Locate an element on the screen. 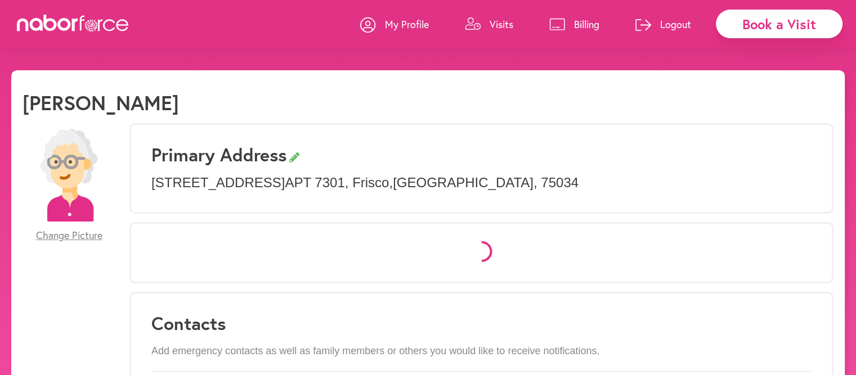  a: My Profile is located at coordinates (394, 24).